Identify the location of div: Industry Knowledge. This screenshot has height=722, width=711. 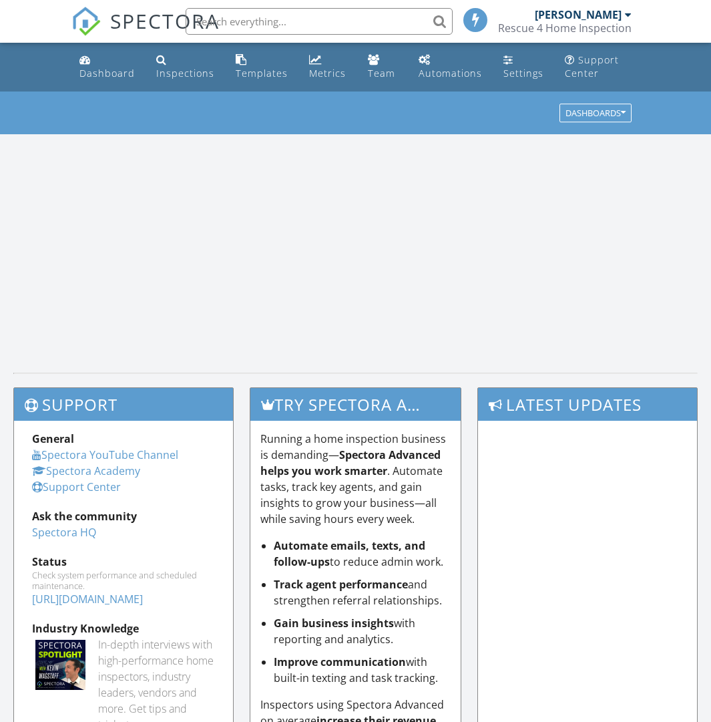
(124, 628).